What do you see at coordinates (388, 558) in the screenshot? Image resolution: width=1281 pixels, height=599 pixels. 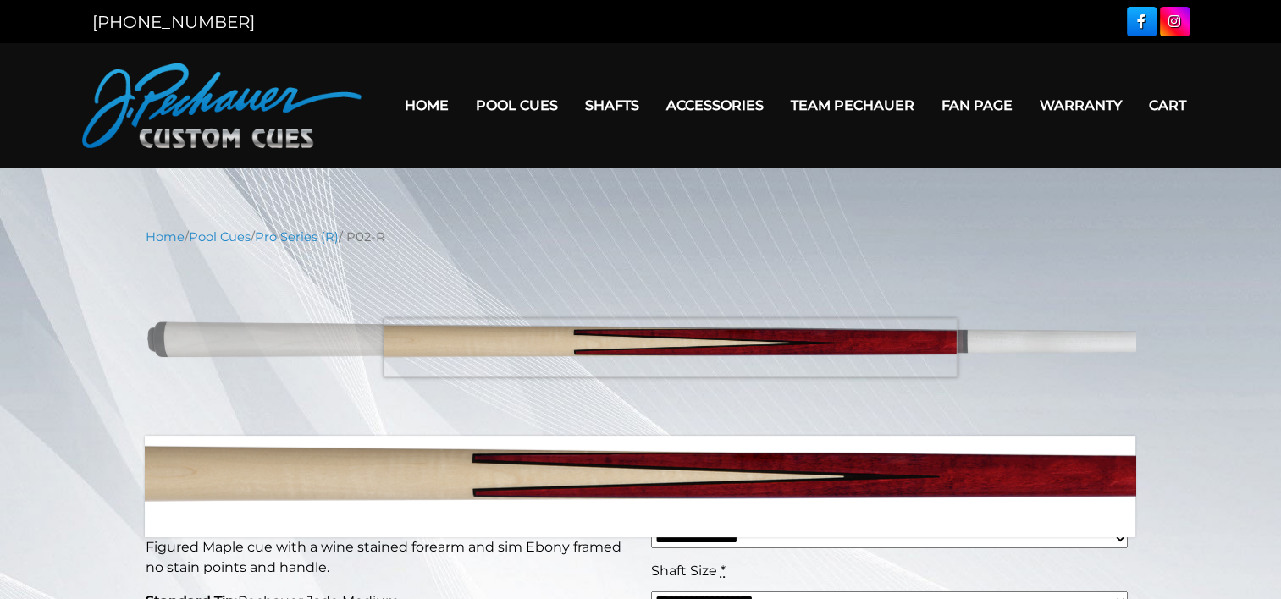 I see `p: Figured Maple cue with a wine stained forearm and sim Ebony framed no stain points and handle.` at bounding box center [388, 558].